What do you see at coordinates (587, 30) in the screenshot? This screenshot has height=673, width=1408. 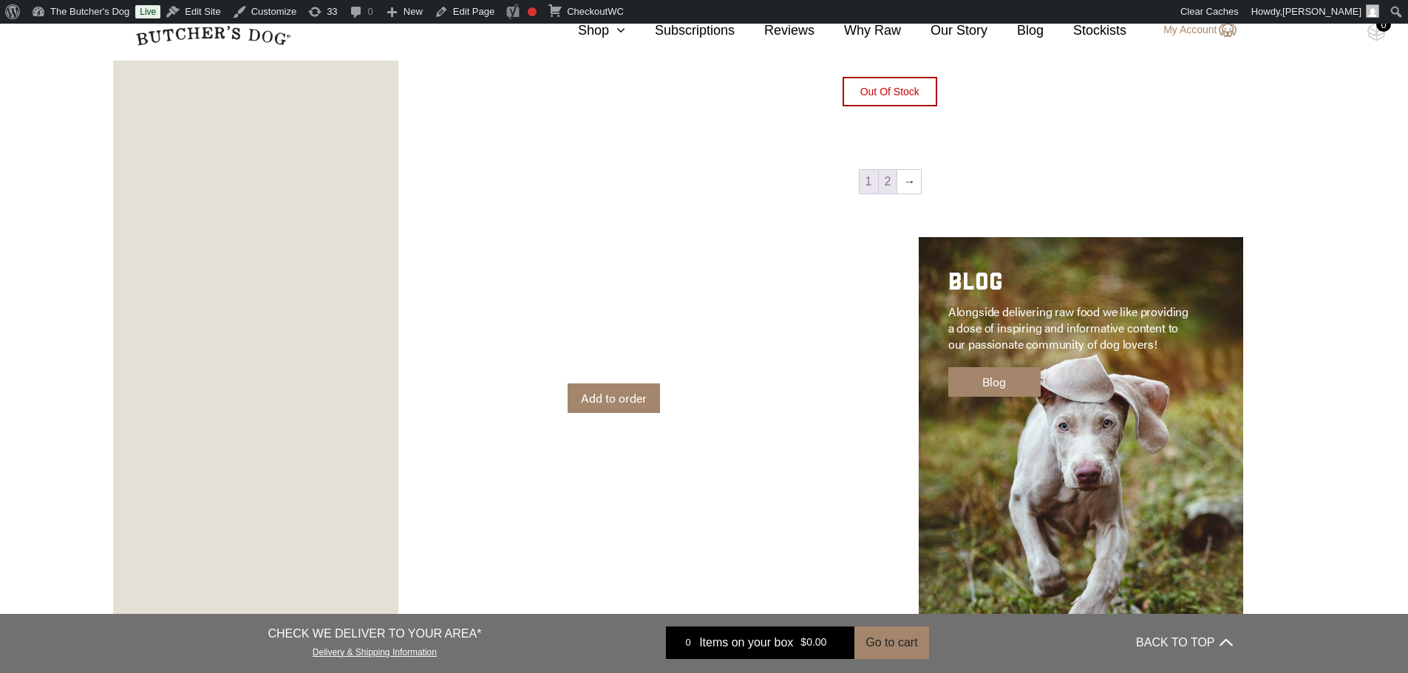 I see `a: Shop` at bounding box center [587, 30].